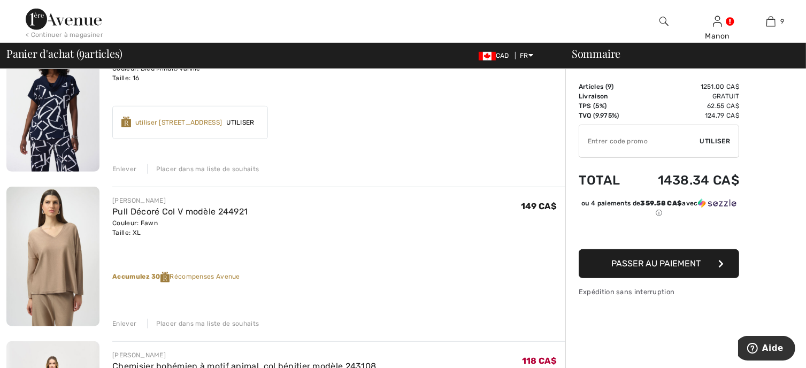 The height and width of the screenshot is (368, 806). What do you see at coordinates (339, 277) in the screenshot?
I see `div: Récompenses Avenue` at bounding box center [339, 277].